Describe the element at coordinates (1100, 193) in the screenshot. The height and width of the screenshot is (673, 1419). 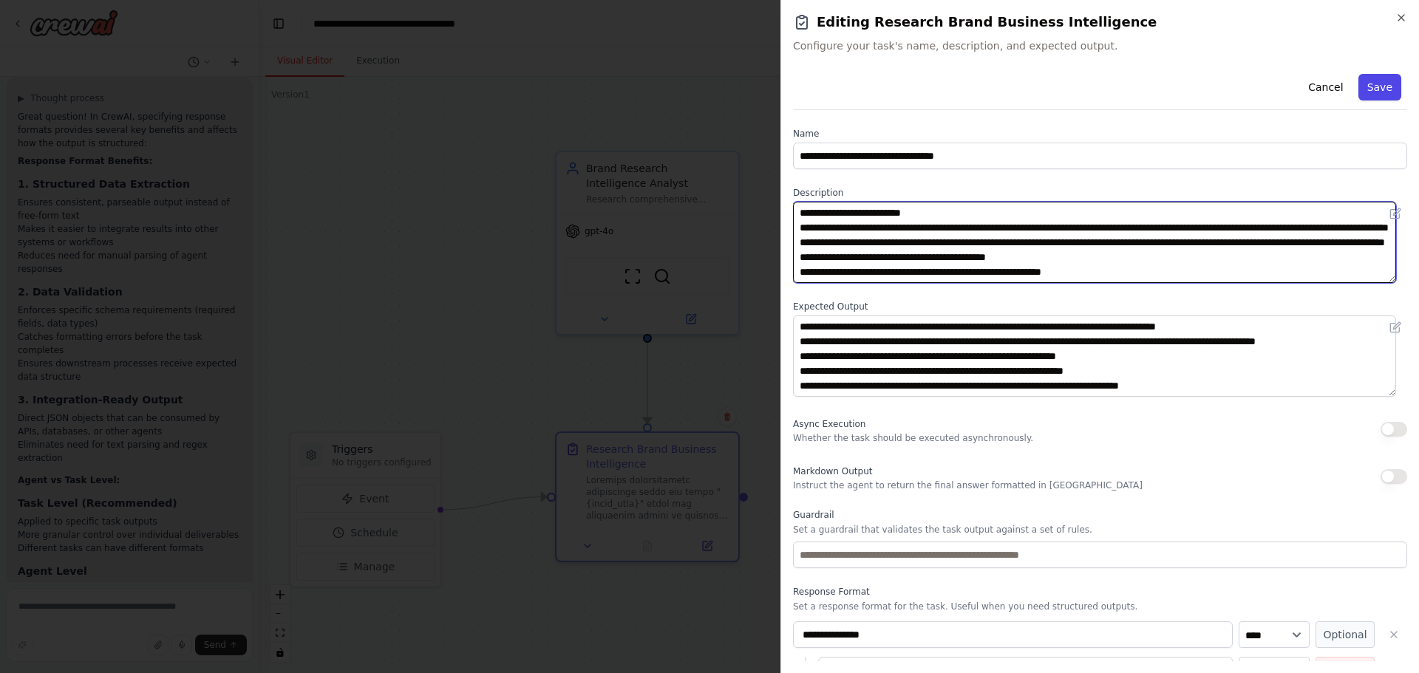
I see `label: Description` at that location.